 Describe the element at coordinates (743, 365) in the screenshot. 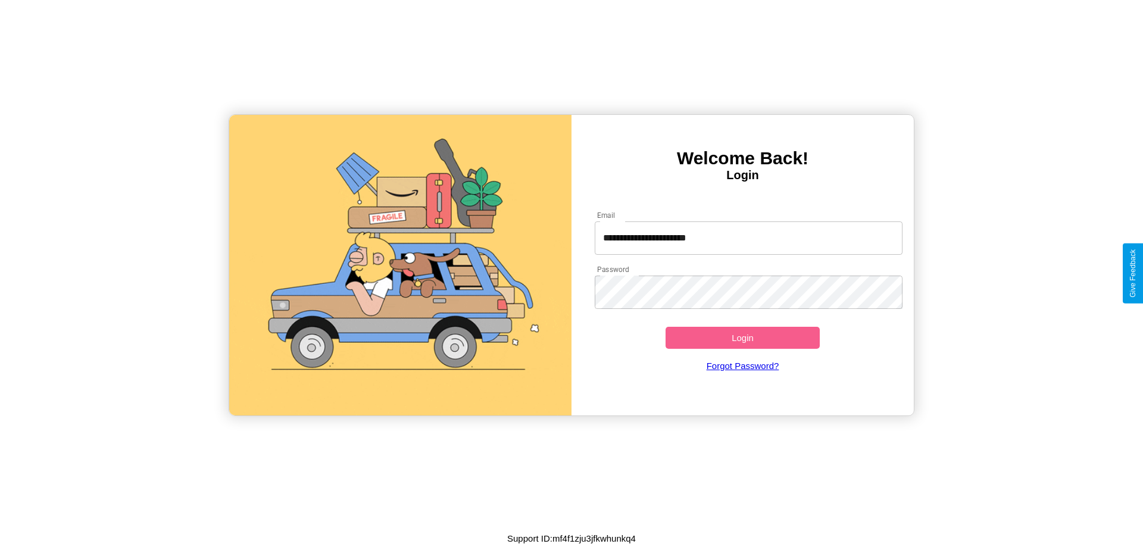

I see `a: Forgot Password?` at that location.